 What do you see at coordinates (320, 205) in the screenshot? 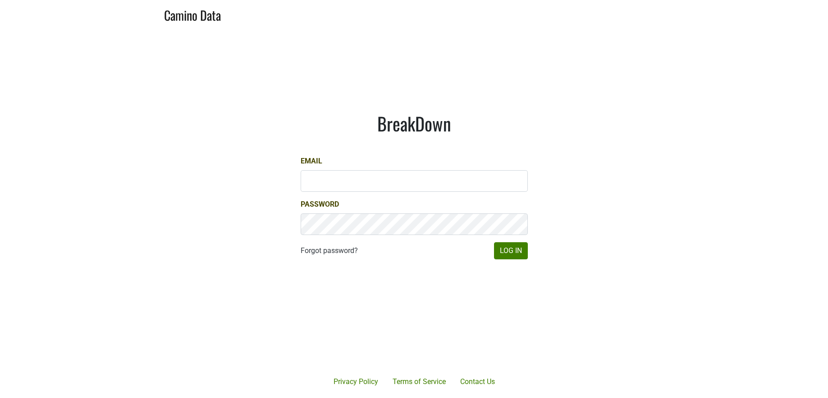
I see `label: Password` at bounding box center [320, 205].